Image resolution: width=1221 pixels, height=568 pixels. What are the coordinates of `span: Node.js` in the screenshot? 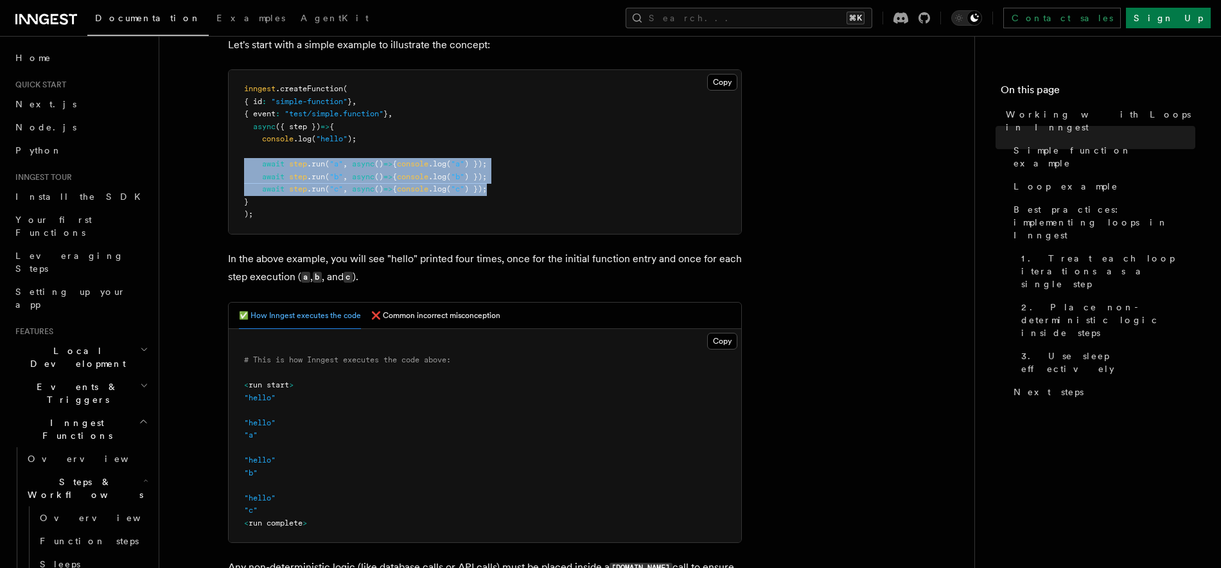 It's located at (46, 127).